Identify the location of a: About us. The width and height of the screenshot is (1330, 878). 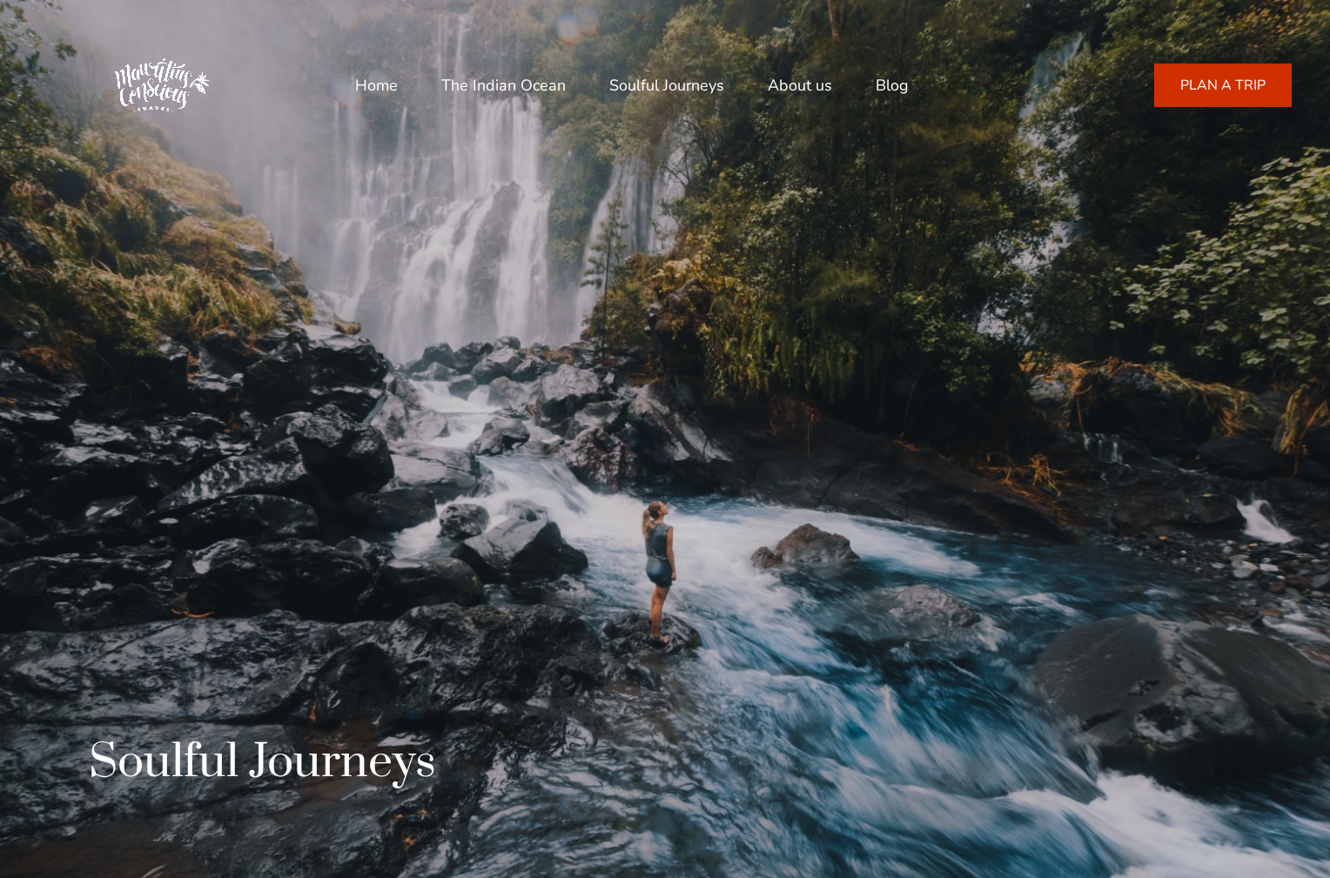
(800, 85).